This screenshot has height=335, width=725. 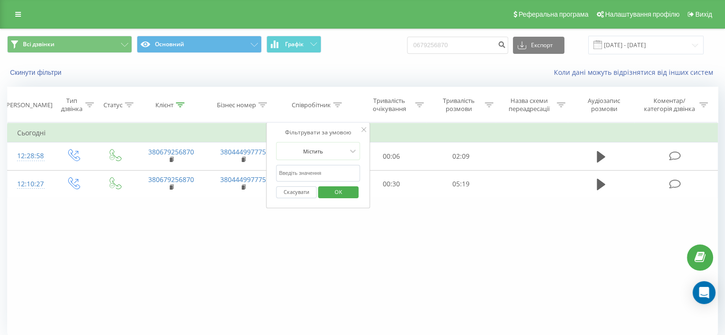 I want to click on div: Співробітник, so click(x=311, y=105).